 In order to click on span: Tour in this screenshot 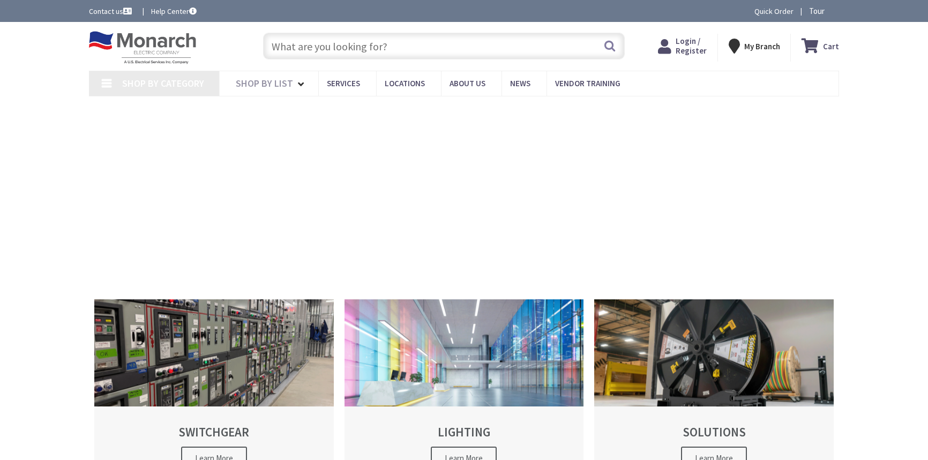, I will do `click(822, 11)`.